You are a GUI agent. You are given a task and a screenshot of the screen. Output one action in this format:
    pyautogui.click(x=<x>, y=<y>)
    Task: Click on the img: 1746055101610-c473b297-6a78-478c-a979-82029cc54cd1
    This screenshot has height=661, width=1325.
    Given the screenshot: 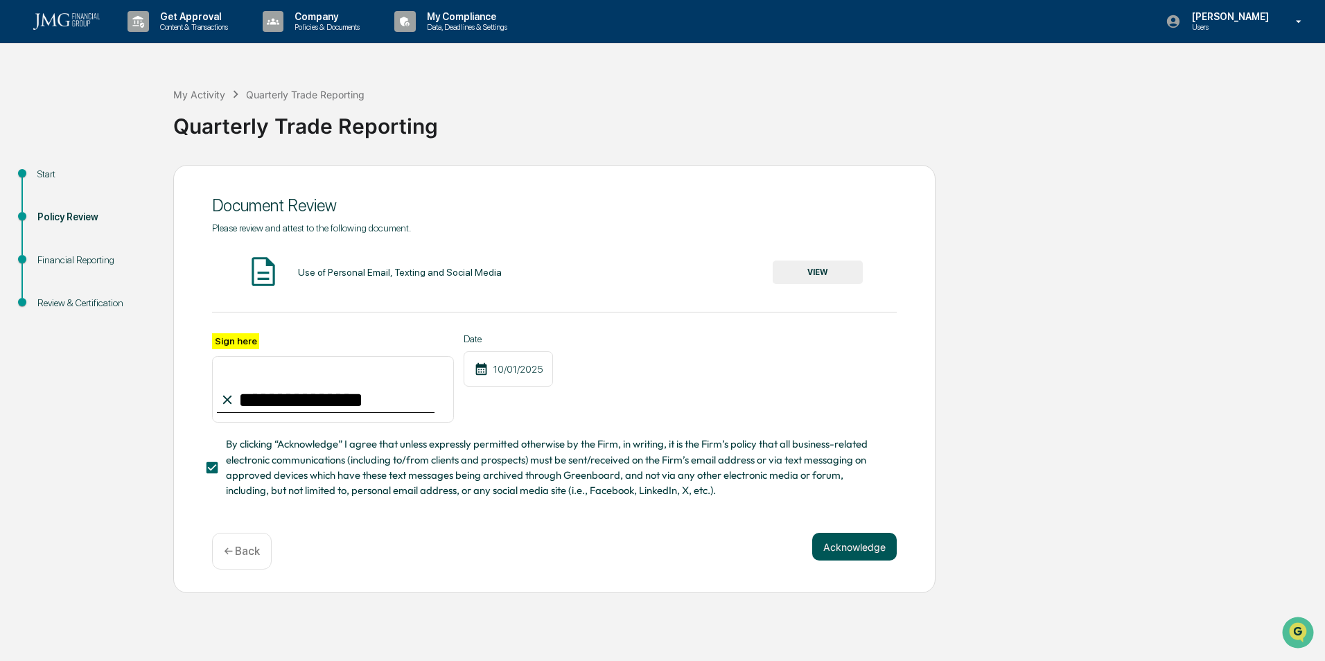 What is the action you would take?
    pyautogui.click(x=26, y=118)
    